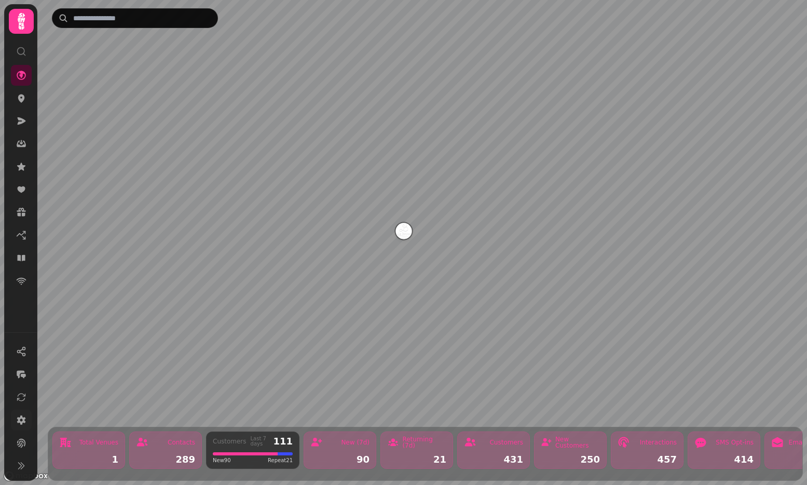  I want to click on button: Louie Browns, so click(404, 231).